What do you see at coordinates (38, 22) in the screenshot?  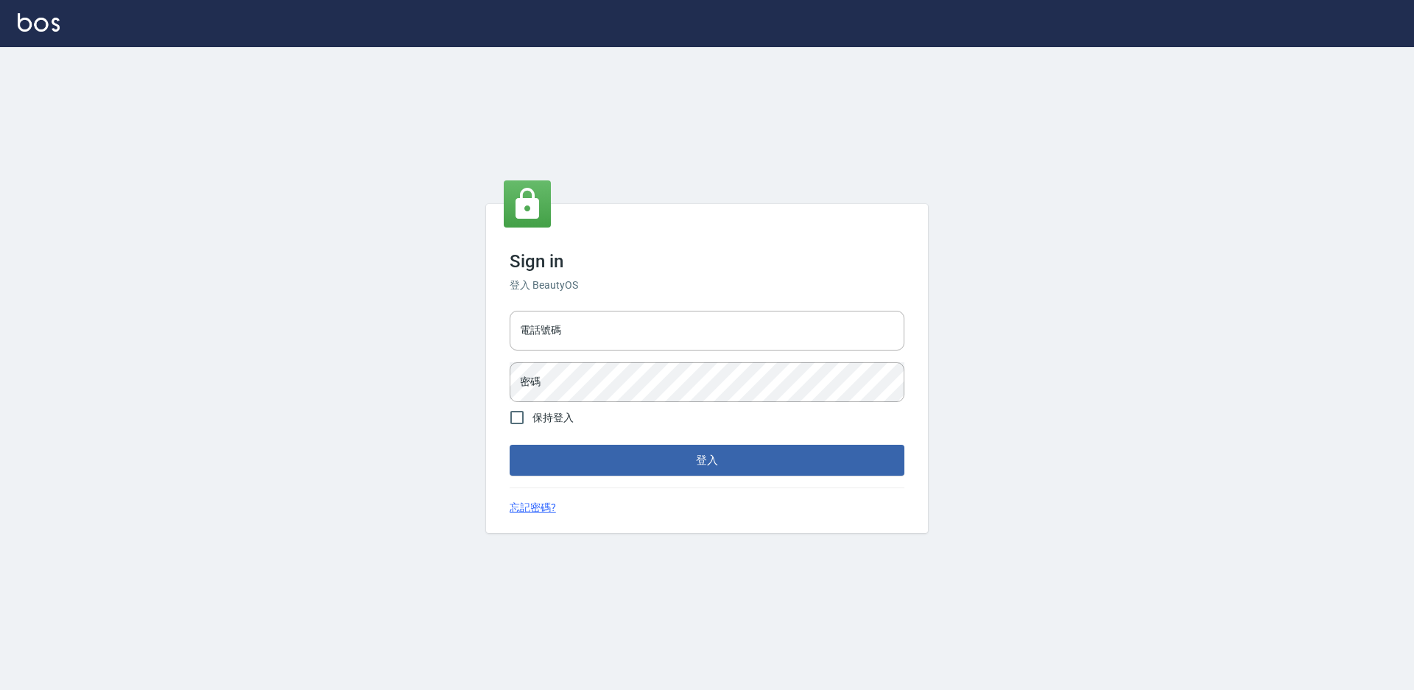 I see `img: Logo` at bounding box center [38, 22].